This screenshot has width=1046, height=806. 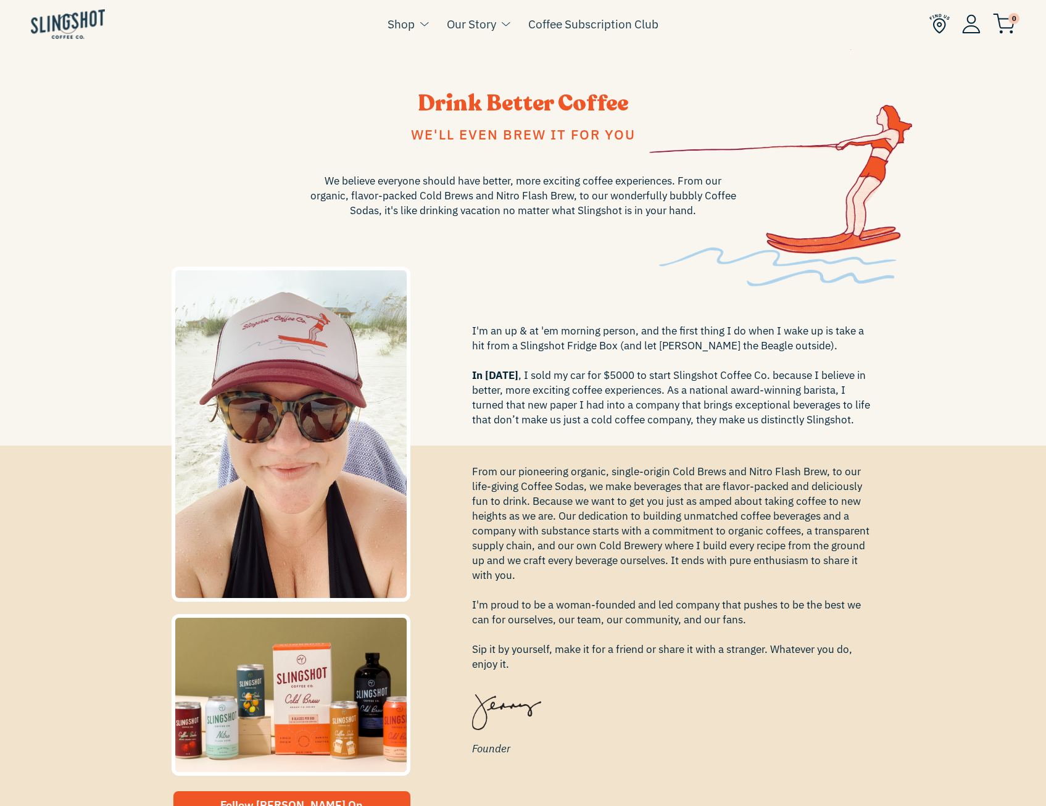 What do you see at coordinates (1004, 23) in the screenshot?
I see `a: 0` at bounding box center [1004, 23].